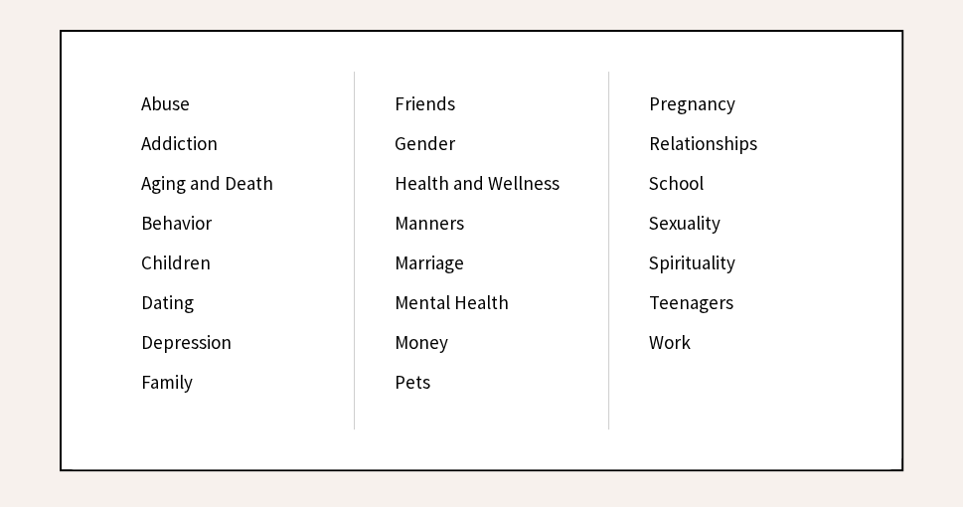 Image resolution: width=963 pixels, height=507 pixels. I want to click on a: Mental Health, so click(451, 302).